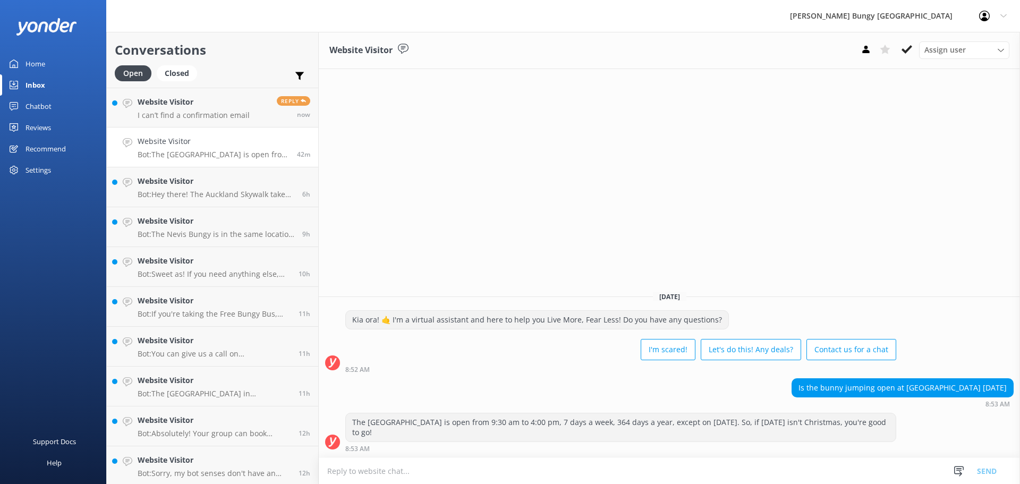 Image resolution: width=1020 pixels, height=484 pixels. I want to click on button: I'm scared!, so click(668, 349).